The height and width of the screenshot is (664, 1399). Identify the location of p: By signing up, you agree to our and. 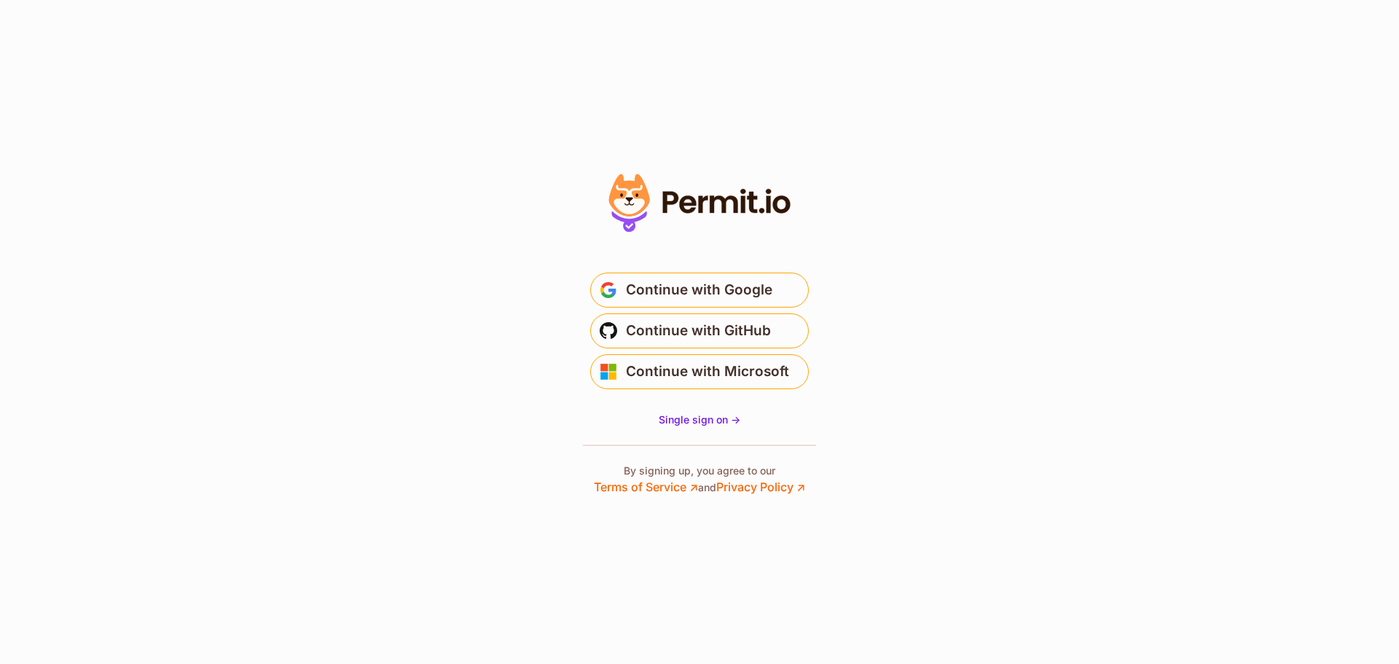
(699, 479).